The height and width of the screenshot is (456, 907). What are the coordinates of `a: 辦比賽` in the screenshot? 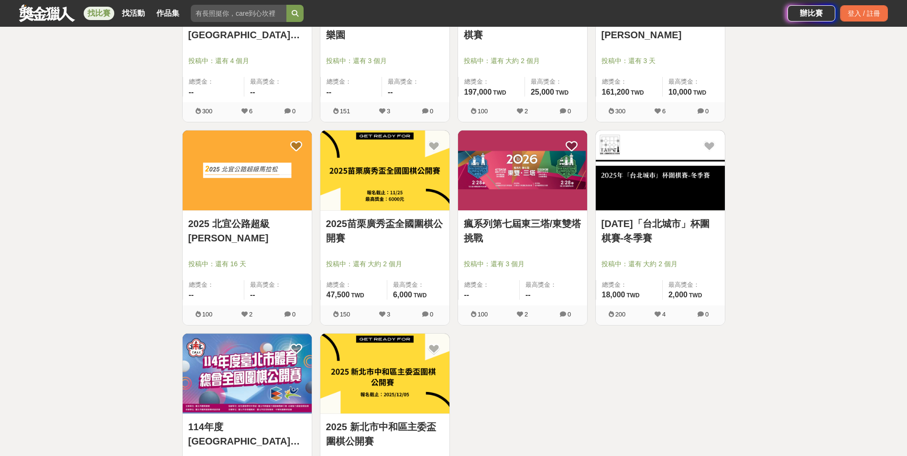 It's located at (811, 13).